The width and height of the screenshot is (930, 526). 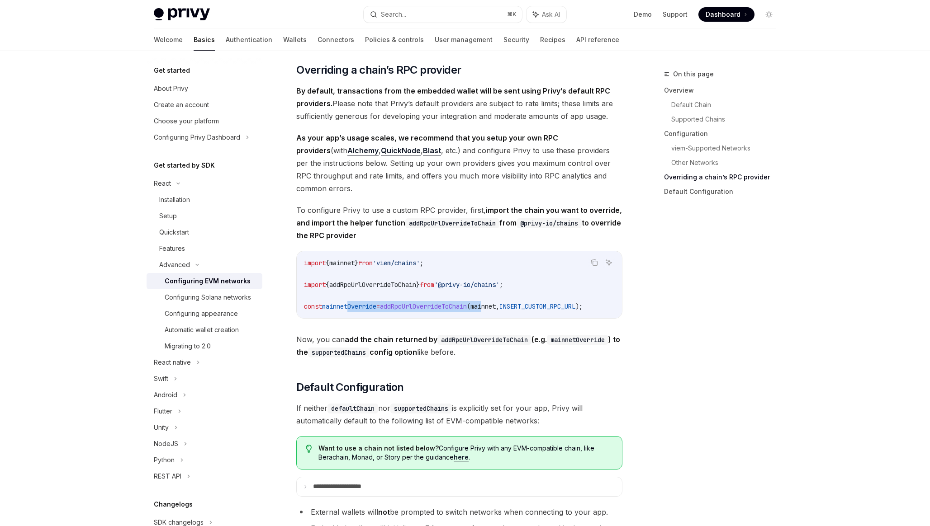 I want to click on div: Configuring appearance, so click(x=201, y=314).